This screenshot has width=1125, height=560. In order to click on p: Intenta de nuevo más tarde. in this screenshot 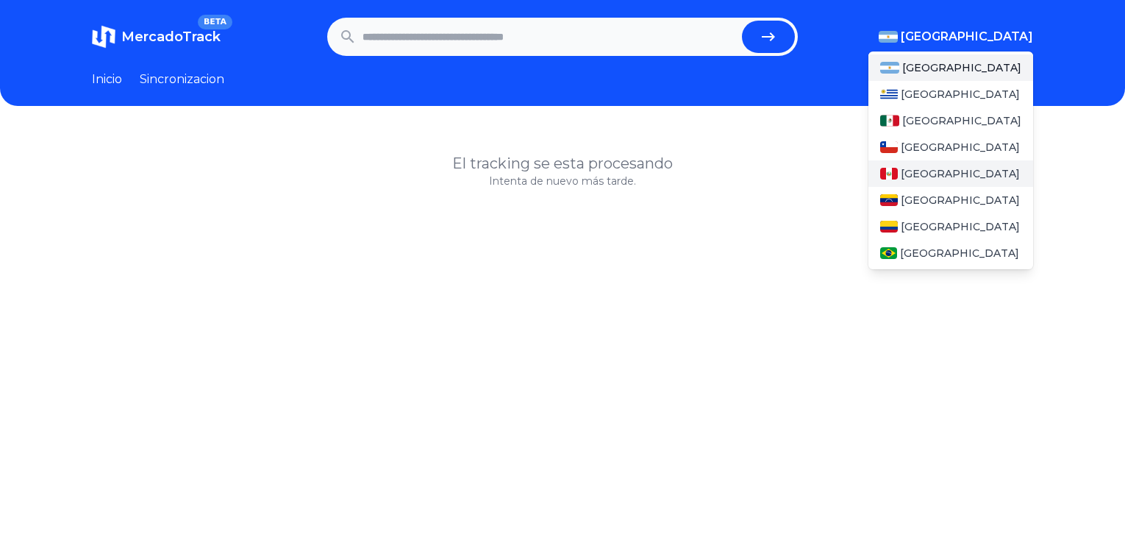, I will do `click(563, 181)`.